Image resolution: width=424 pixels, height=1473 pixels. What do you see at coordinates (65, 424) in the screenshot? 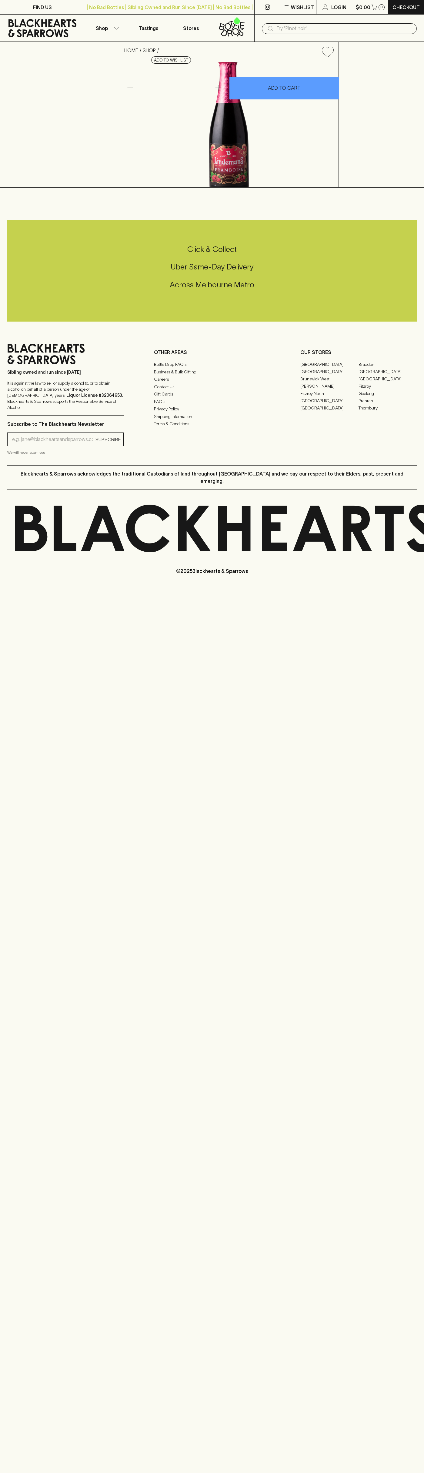
I see `p: Subscribe to The Blackhearts Newsletter` at bounding box center [65, 424].